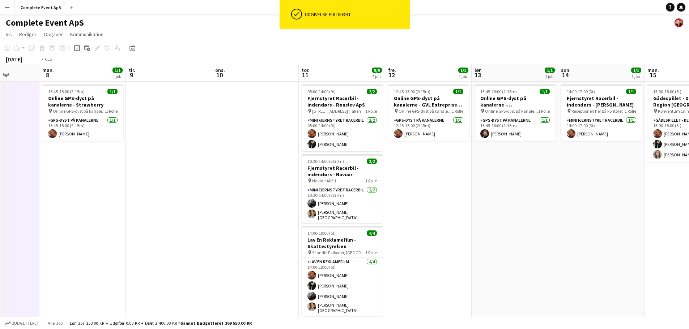 The width and height of the screenshot is (689, 329). Describe the element at coordinates (498, 91) in the screenshot. I see `span: 13:45-16:00 (2t15m)` at that location.